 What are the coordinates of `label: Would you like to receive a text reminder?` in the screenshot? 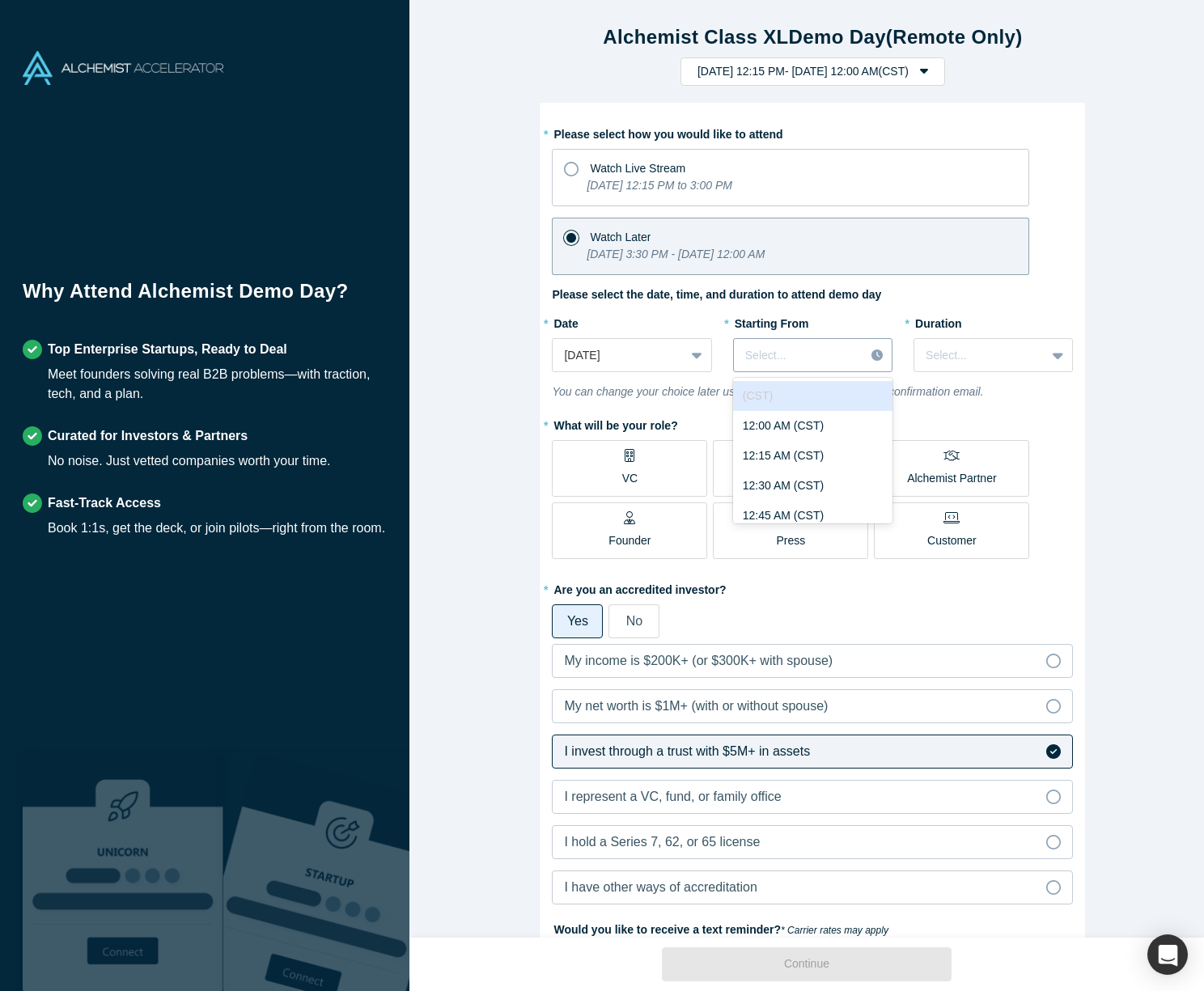 It's located at (812, 927).